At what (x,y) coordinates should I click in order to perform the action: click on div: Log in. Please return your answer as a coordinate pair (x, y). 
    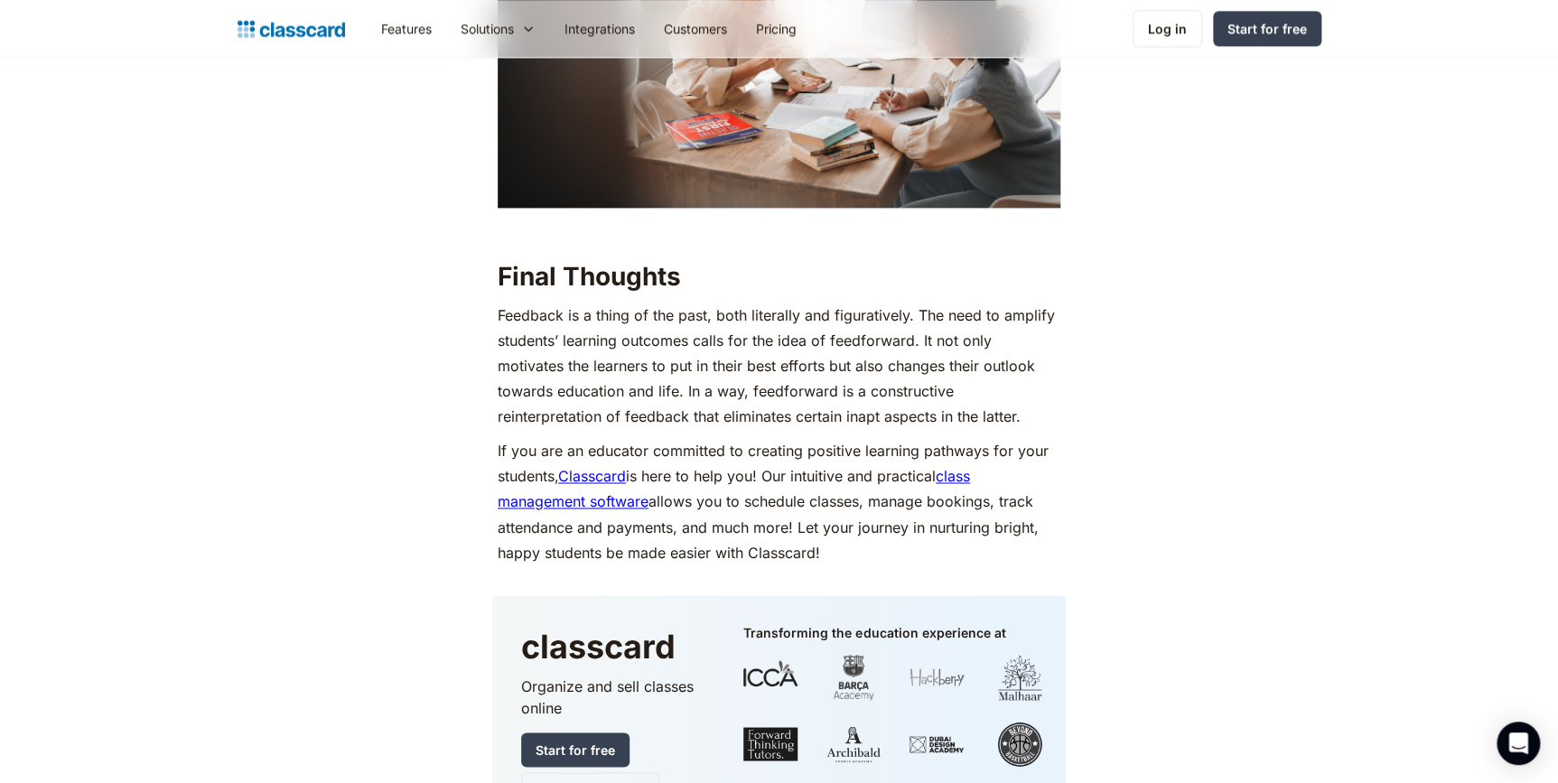
    Looking at the image, I should click on (1167, 28).